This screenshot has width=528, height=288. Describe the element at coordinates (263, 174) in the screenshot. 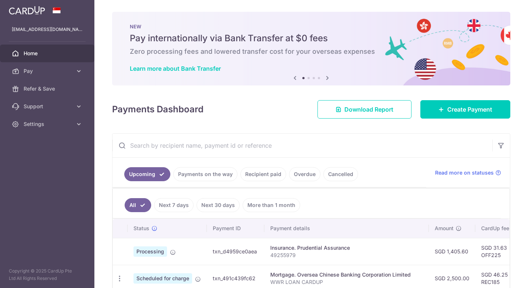

I see `a: Recipient paid` at that location.